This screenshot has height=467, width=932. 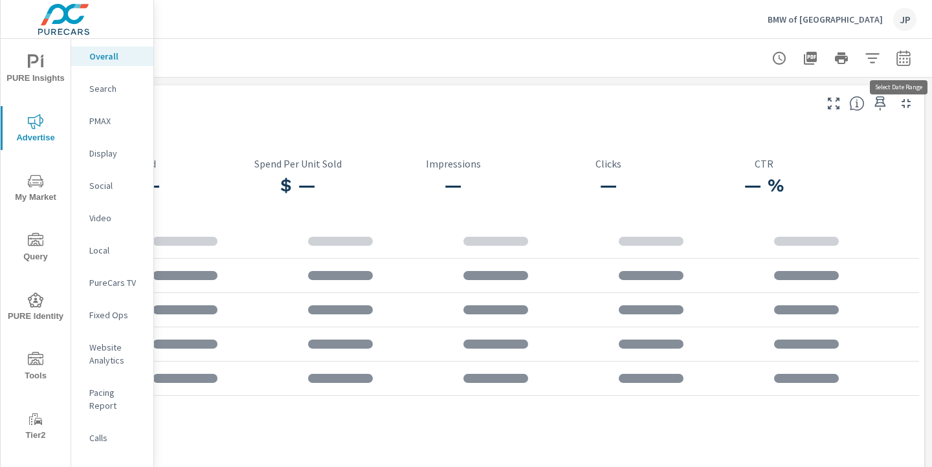 What do you see at coordinates (116, 399) in the screenshot?
I see `p: Pacing Report` at bounding box center [116, 399].